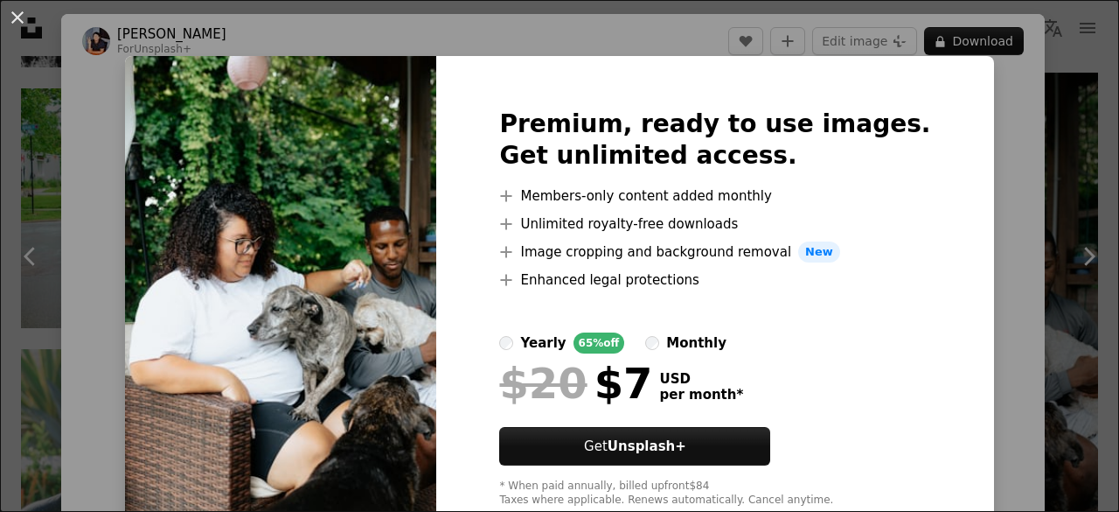 The image size is (1119, 512). Describe the element at coordinates (715, 280) in the screenshot. I see `li: Enhanced legal protections` at that location.